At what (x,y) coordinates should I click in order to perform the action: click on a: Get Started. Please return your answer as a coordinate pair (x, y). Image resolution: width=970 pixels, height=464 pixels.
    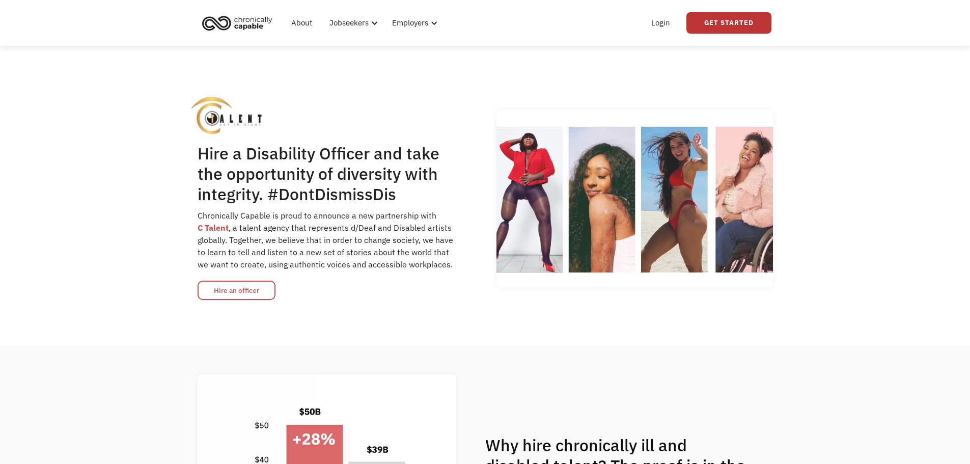
    Looking at the image, I should click on (728, 23).